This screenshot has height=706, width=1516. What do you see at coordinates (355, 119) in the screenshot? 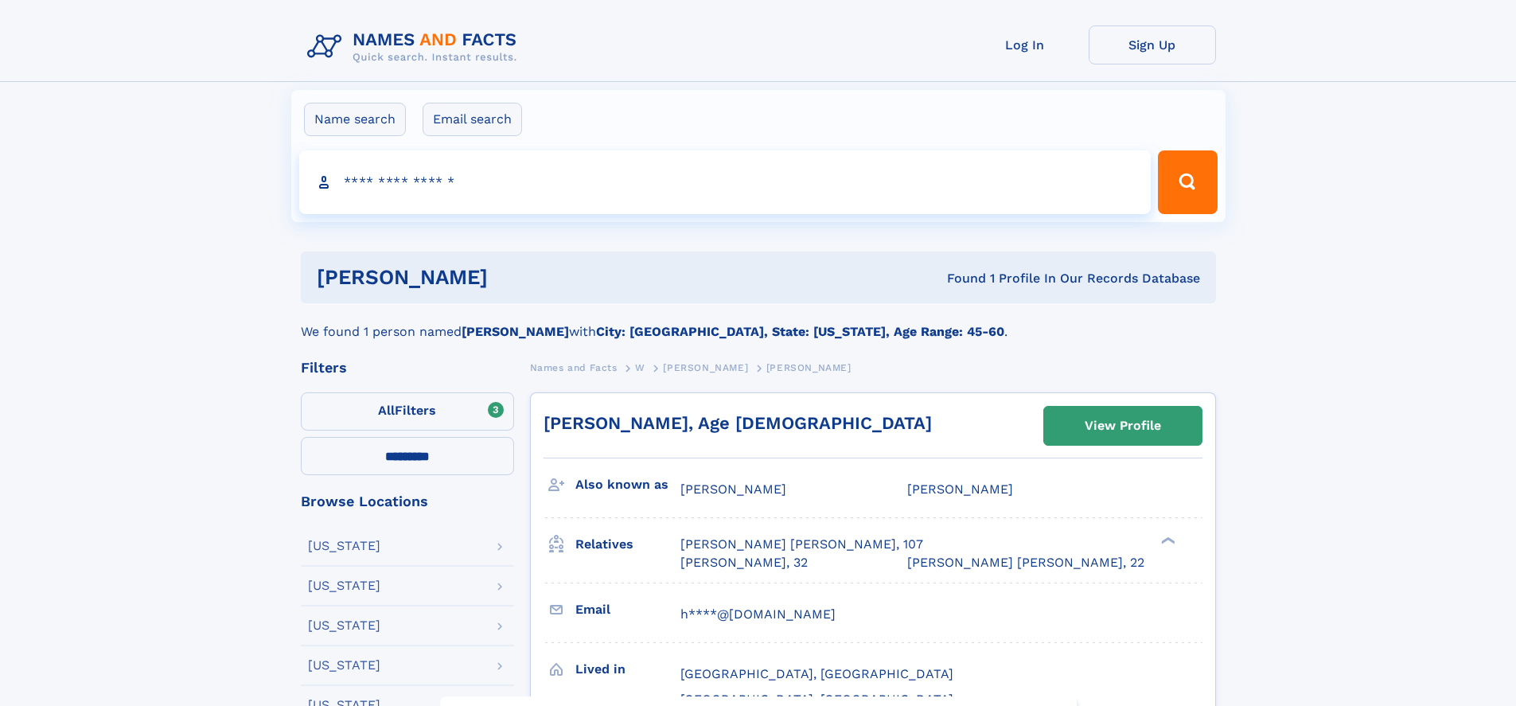
I see `label: Name search` at bounding box center [355, 119].